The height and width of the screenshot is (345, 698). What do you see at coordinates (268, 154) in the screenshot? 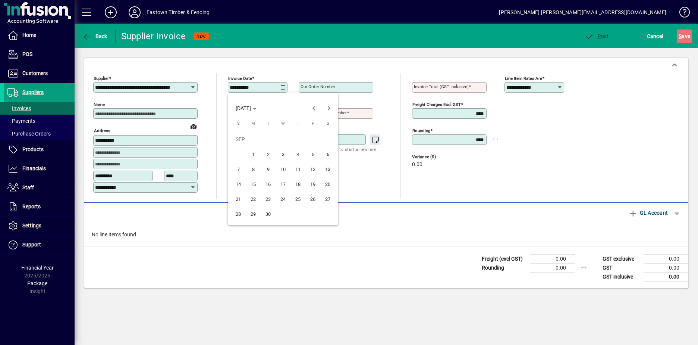
I see `span: 2` at bounding box center [268, 154].